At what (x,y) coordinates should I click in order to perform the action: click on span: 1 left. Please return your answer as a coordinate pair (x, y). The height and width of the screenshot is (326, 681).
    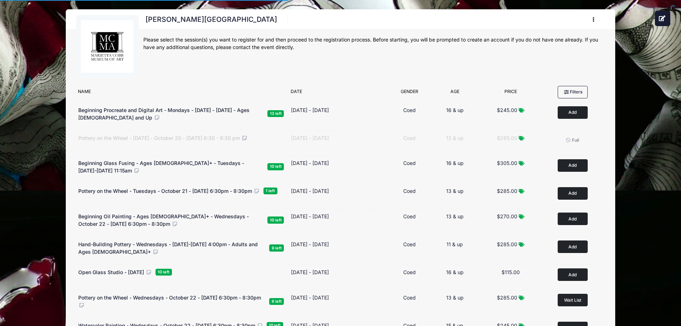
    Looking at the image, I should click on (270, 190).